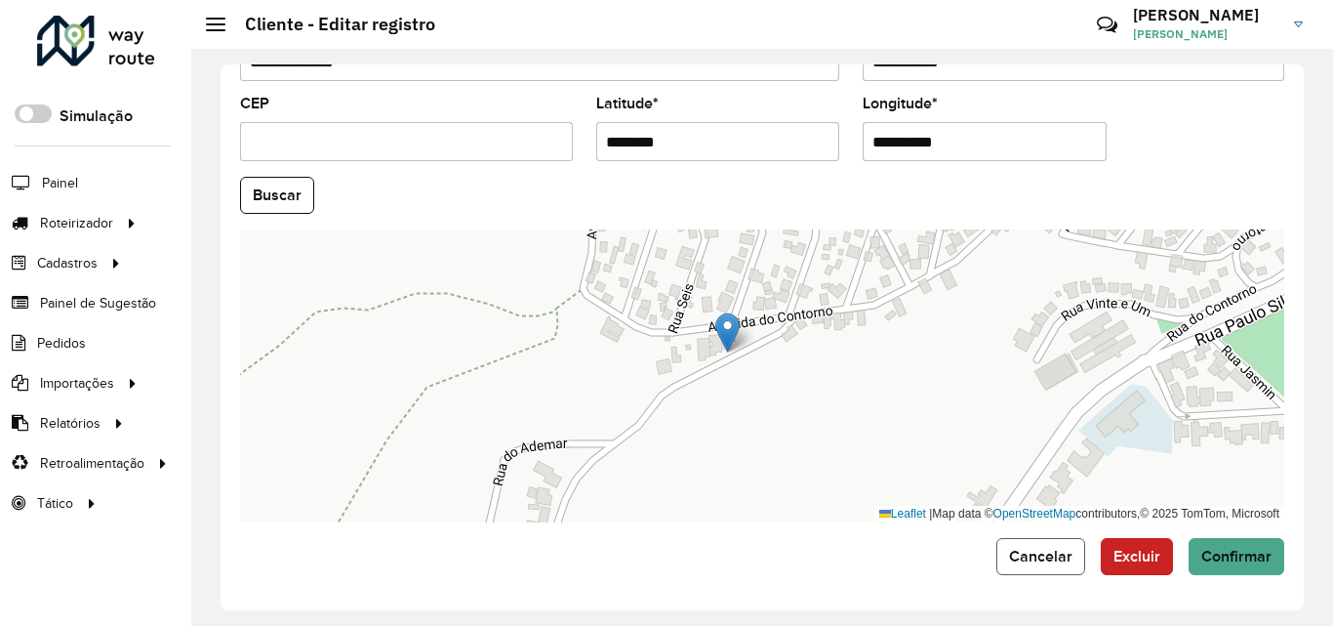  Describe the element at coordinates (70, 423) in the screenshot. I see `span: Relatórios` at that location.